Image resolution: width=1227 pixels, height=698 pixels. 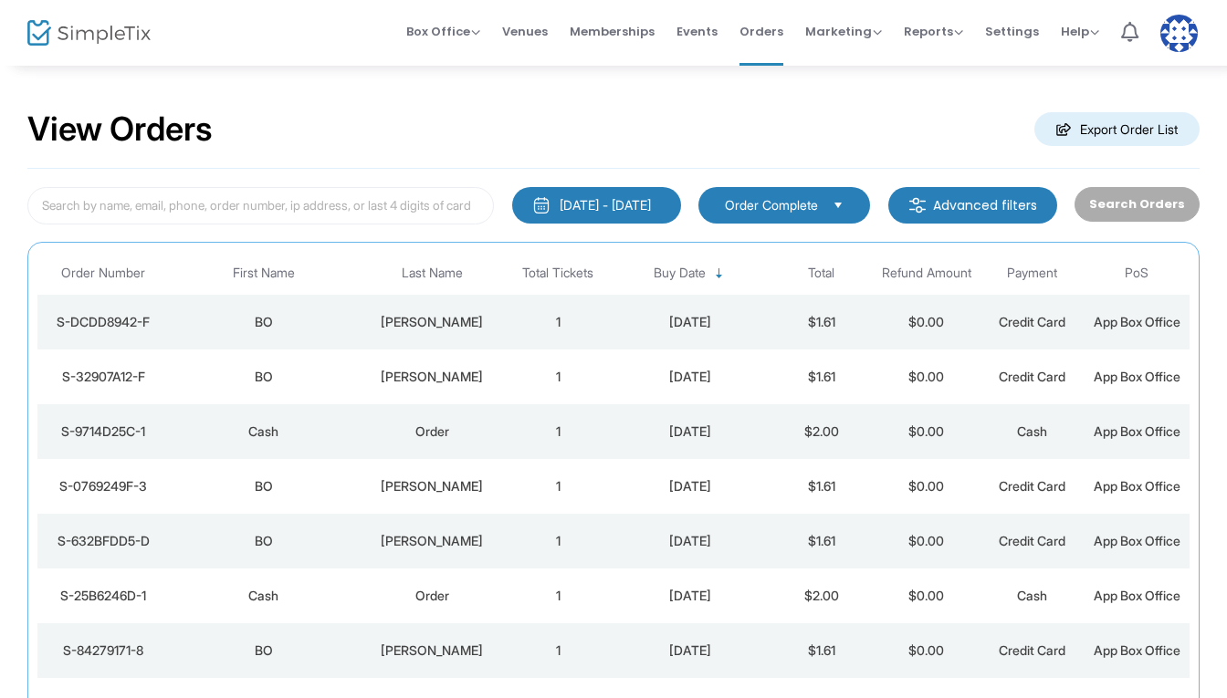 What do you see at coordinates (612, 31) in the screenshot?
I see `span: Memberships` at bounding box center [612, 31].